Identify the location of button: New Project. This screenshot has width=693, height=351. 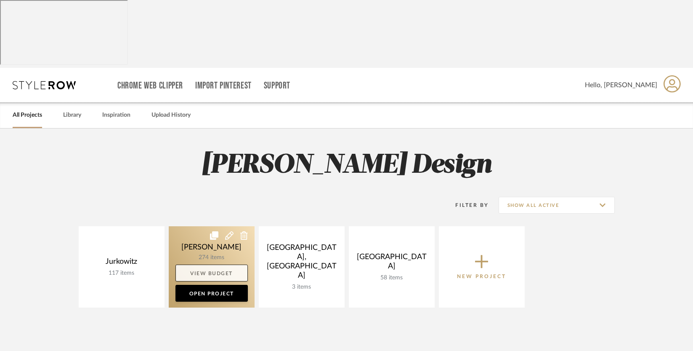
(482, 267).